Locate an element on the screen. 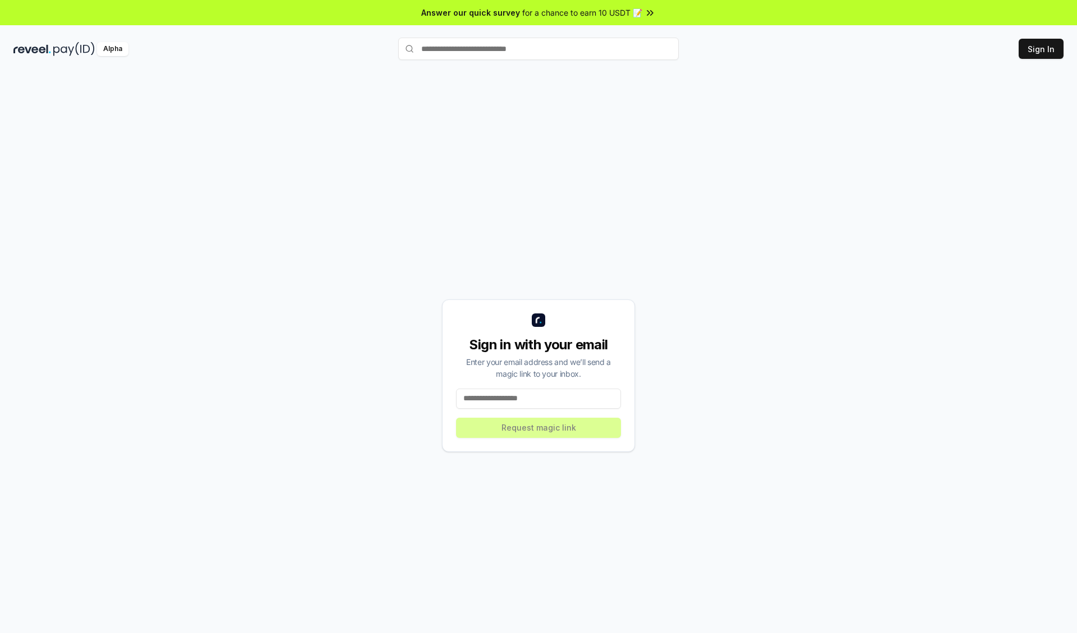  span: Answer our quick survey is located at coordinates (470, 12).